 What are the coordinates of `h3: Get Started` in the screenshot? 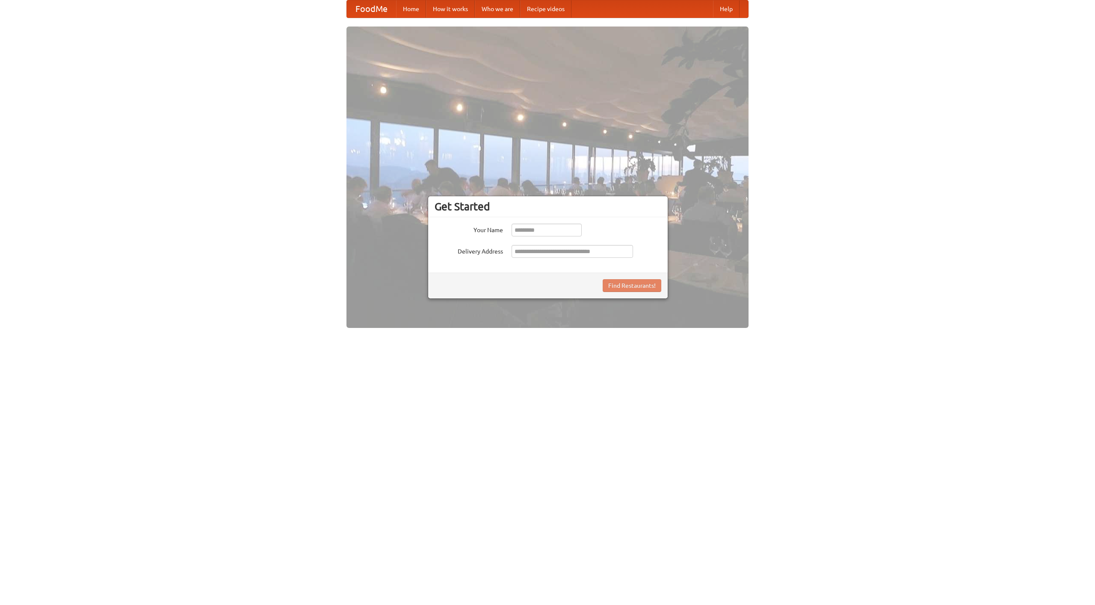 It's located at (548, 207).